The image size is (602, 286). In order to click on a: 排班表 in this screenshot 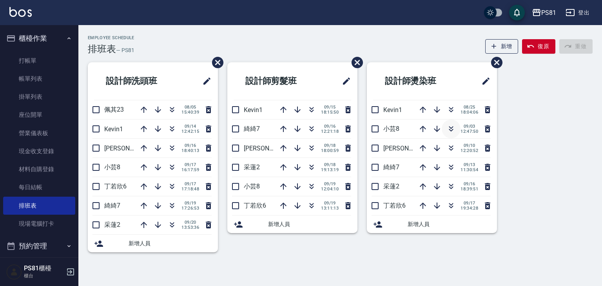, I will do `click(39, 206)`.